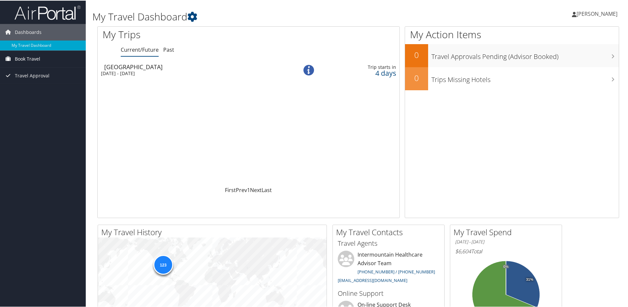 This screenshot has height=307, width=628. What do you see at coordinates (530, 279) in the screenshot?
I see `tspan: 31%` at bounding box center [530, 279].